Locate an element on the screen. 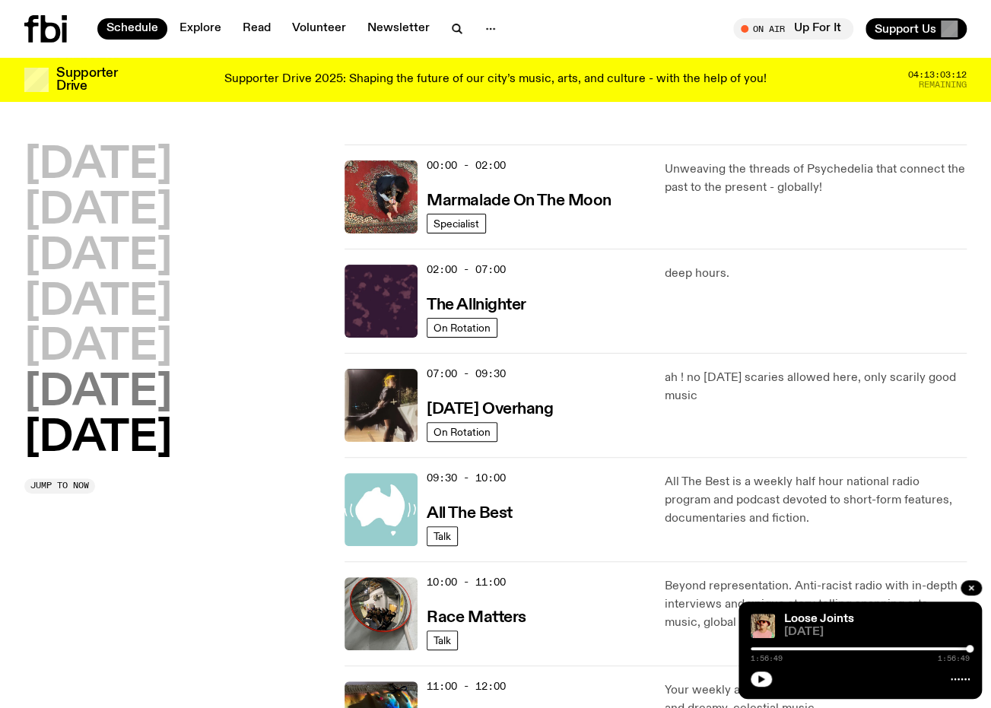 Image resolution: width=991 pixels, height=708 pixels. p: All The Best is a weekly half hour national radio program and podcast devoted to short-form featu... is located at coordinates (815, 500).